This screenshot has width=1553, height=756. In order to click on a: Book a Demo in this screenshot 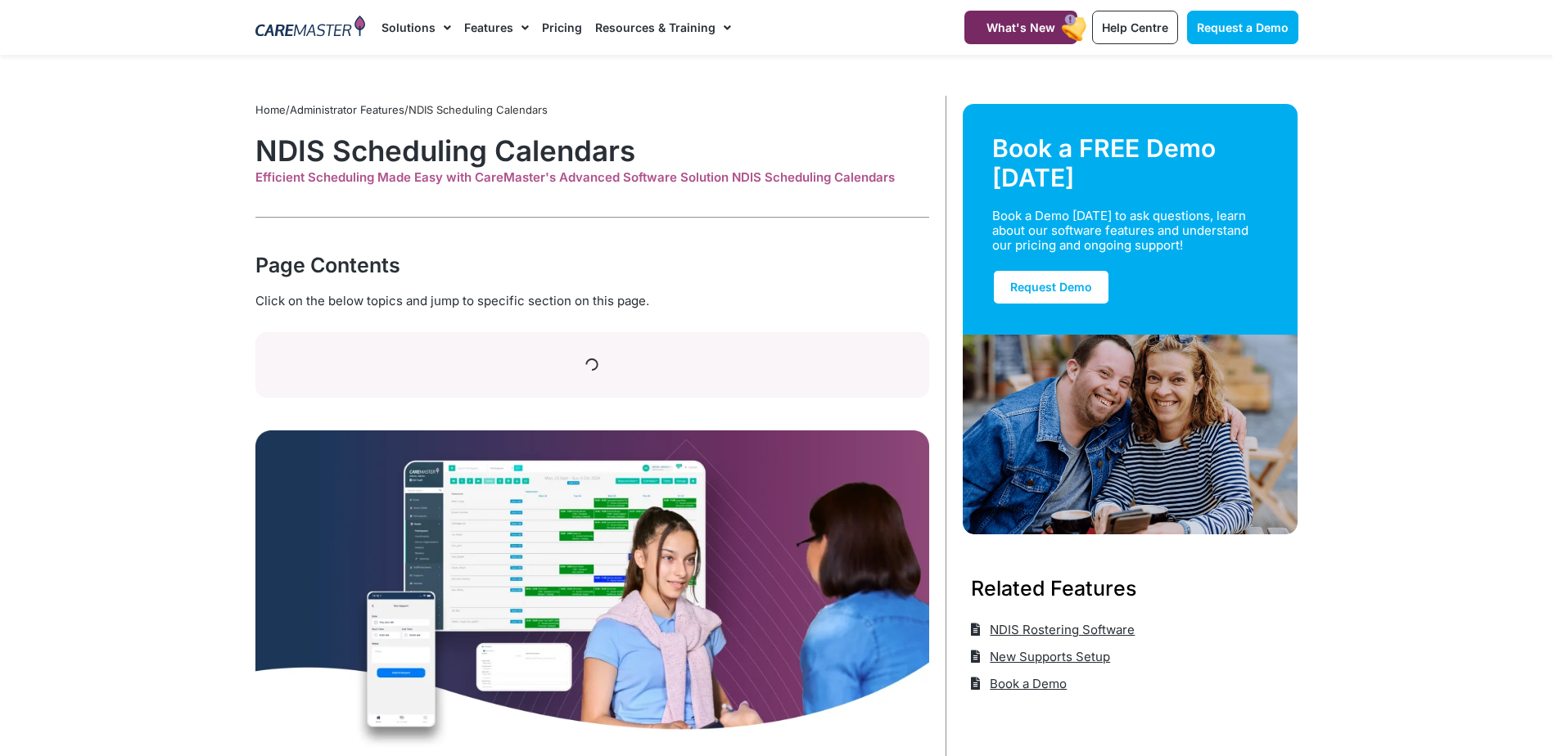, I will do `click(1019, 683)`.